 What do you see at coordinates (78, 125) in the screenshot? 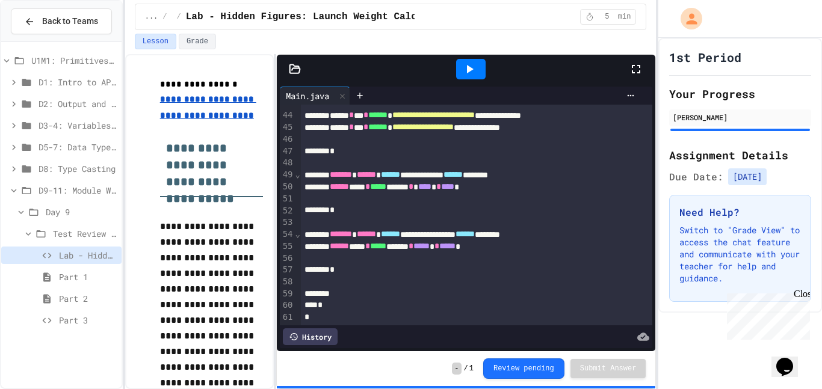
I see `span: D3-4: Variables and Input` at bounding box center [78, 125].